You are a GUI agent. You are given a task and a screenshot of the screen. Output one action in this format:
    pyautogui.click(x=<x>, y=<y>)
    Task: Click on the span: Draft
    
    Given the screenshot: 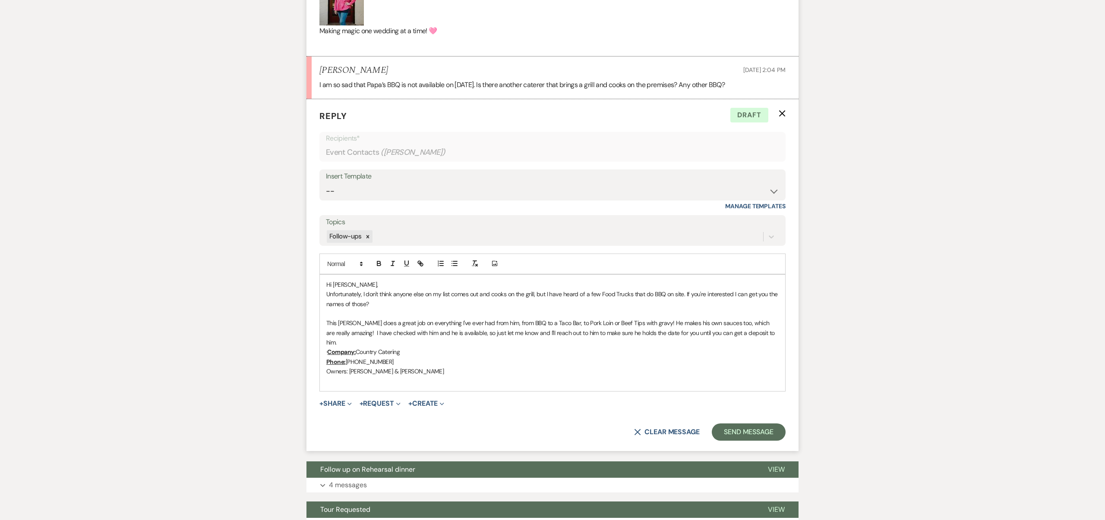 What is the action you would take?
    pyautogui.click(x=749, y=115)
    